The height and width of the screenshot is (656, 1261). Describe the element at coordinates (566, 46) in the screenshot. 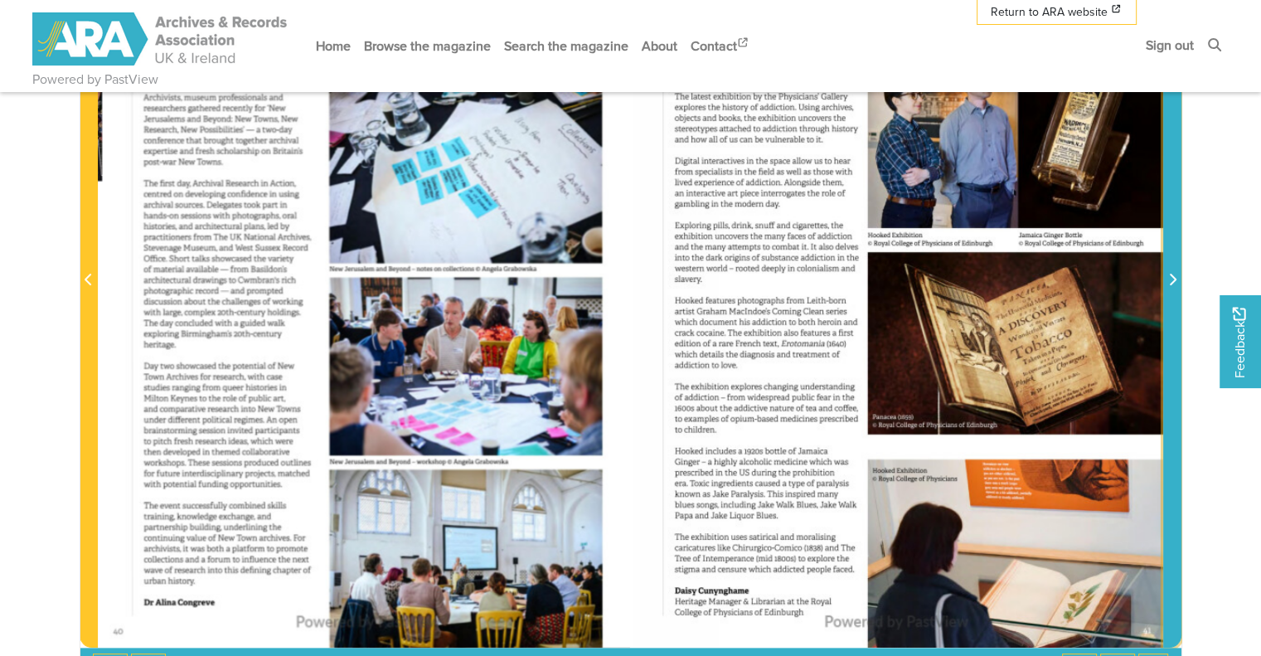

I see `a: Search the magazine` at that location.